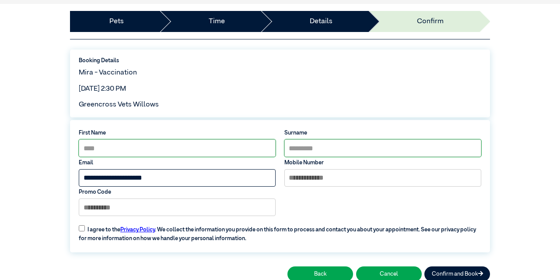 This screenshot has width=560, height=280. What do you see at coordinates (119, 105) in the screenshot?
I see `span: Greencross Vets Willows` at bounding box center [119, 105].